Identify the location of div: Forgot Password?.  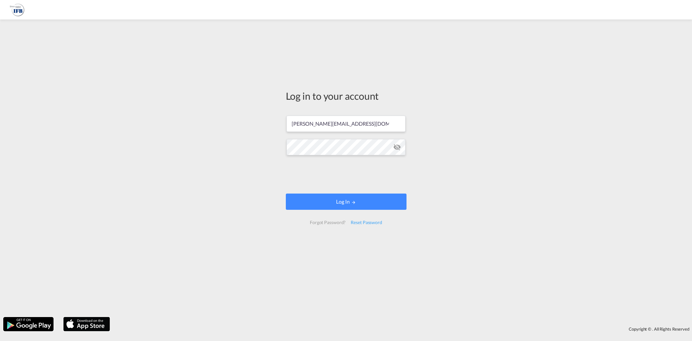
(328, 222).